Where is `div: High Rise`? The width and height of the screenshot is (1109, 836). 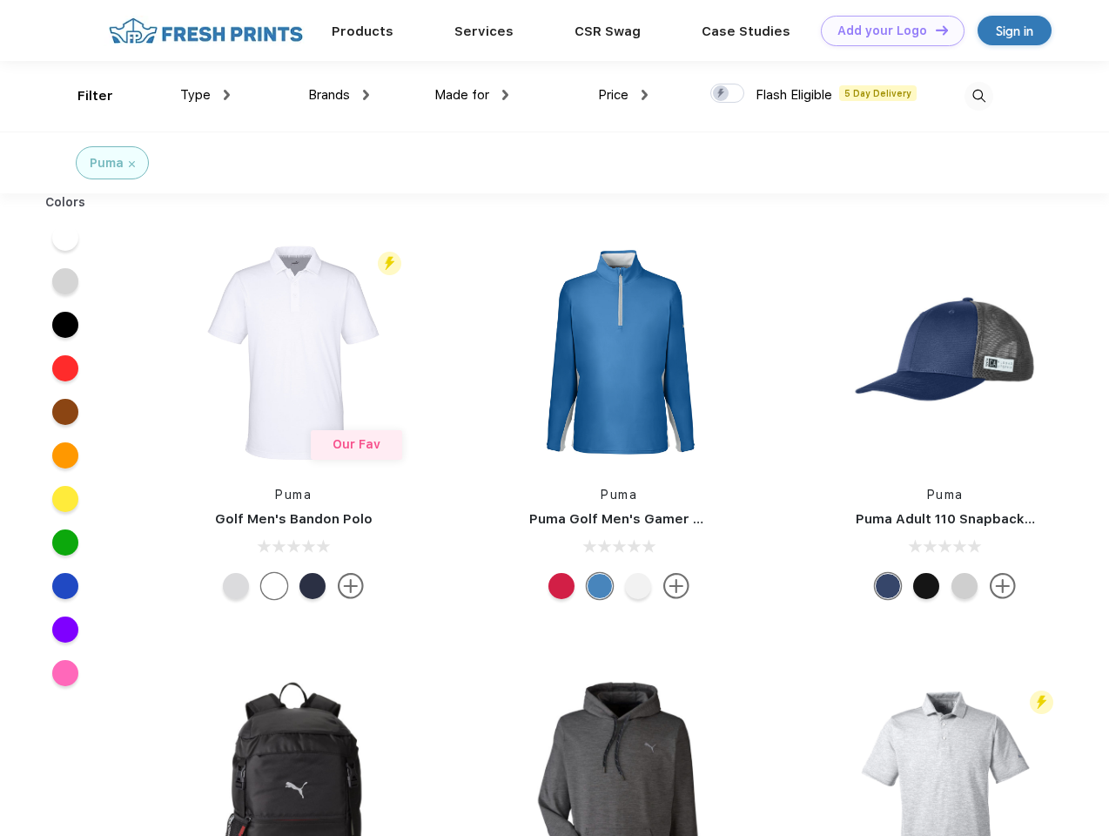
div: High Rise is located at coordinates (236, 586).